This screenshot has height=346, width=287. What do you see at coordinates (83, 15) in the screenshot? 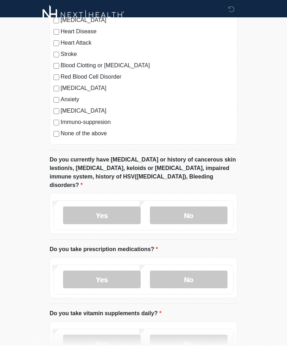
I see `img: Next-Health Logo` at bounding box center [83, 15].